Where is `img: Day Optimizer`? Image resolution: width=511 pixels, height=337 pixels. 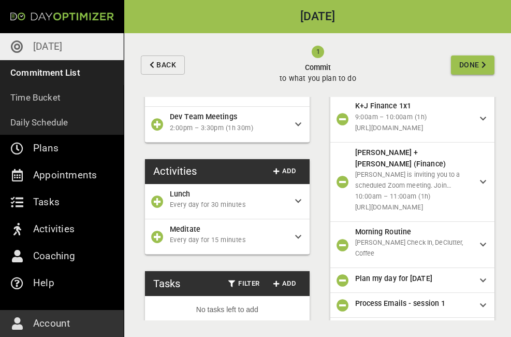 img: Day Optimizer is located at coordinates (62, 17).